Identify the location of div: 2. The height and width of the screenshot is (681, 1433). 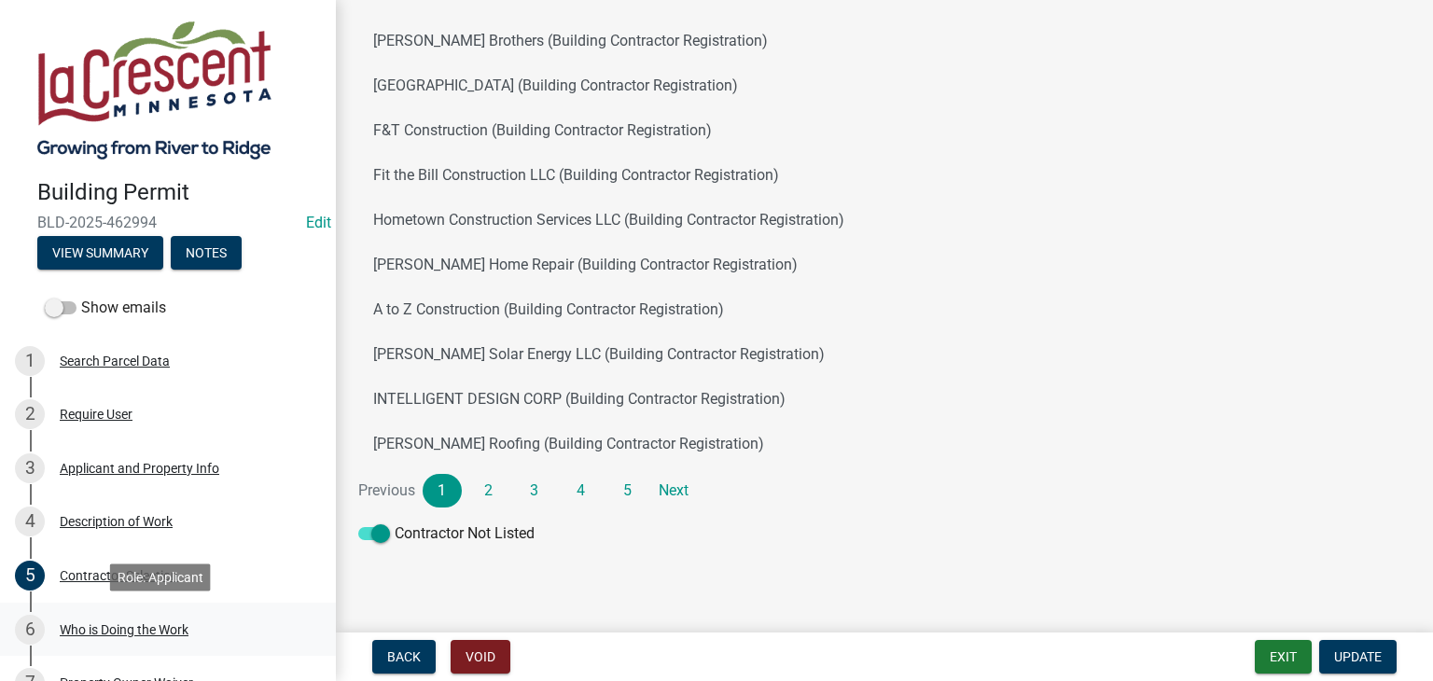
(30, 414).